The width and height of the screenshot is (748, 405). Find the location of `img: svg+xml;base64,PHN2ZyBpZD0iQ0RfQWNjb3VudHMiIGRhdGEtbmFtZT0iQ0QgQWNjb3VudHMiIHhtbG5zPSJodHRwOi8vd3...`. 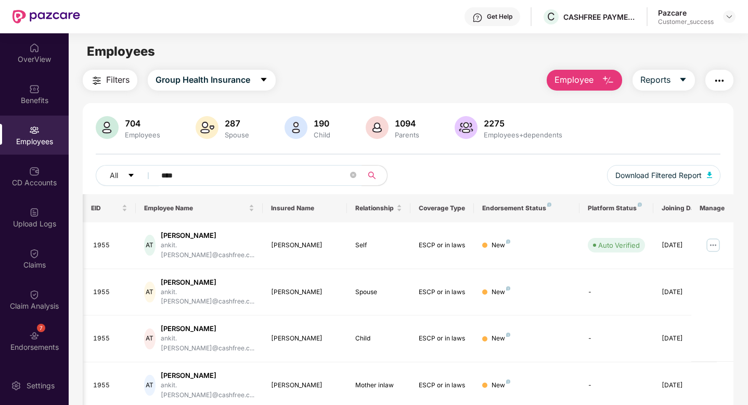

img: svg+xml;base64,PHN2ZyBpZD0iQ0RfQWNjb3VudHMiIGRhdGEtbmFtZT0iQ0QgQWNjb3VudHMiIHhtbG5zPSJodHRwOi8vd3... is located at coordinates (34, 171).